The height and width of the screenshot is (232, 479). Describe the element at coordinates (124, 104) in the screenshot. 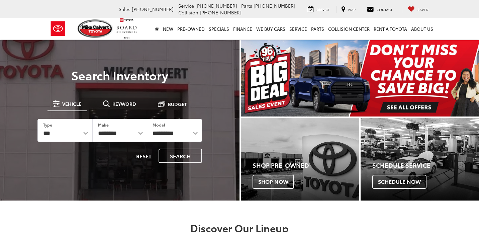

I see `span: Keyword` at that location.